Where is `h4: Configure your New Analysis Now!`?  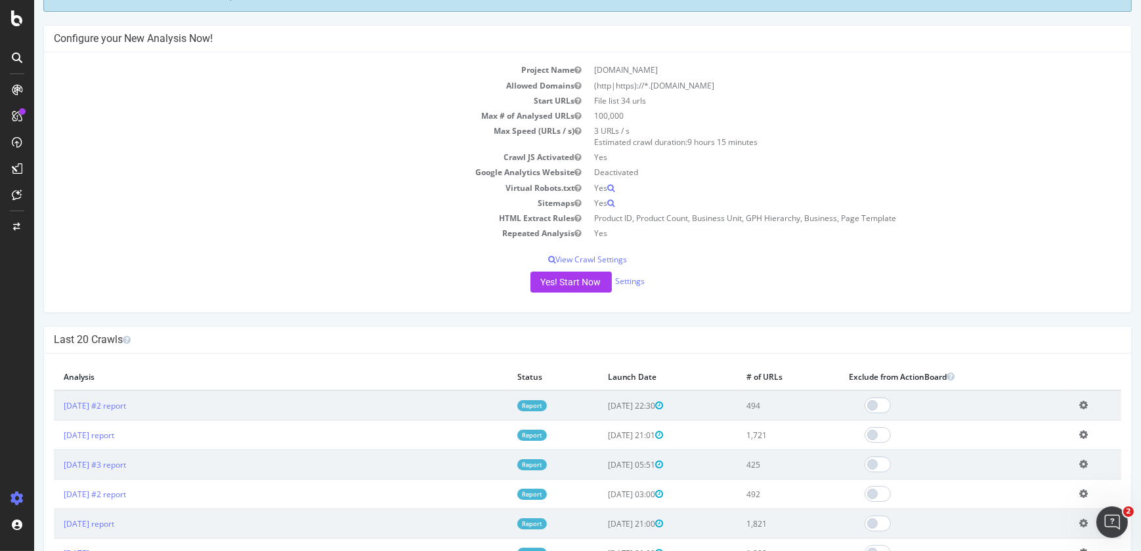 h4: Configure your New Analysis Now! is located at coordinates (553, 39).